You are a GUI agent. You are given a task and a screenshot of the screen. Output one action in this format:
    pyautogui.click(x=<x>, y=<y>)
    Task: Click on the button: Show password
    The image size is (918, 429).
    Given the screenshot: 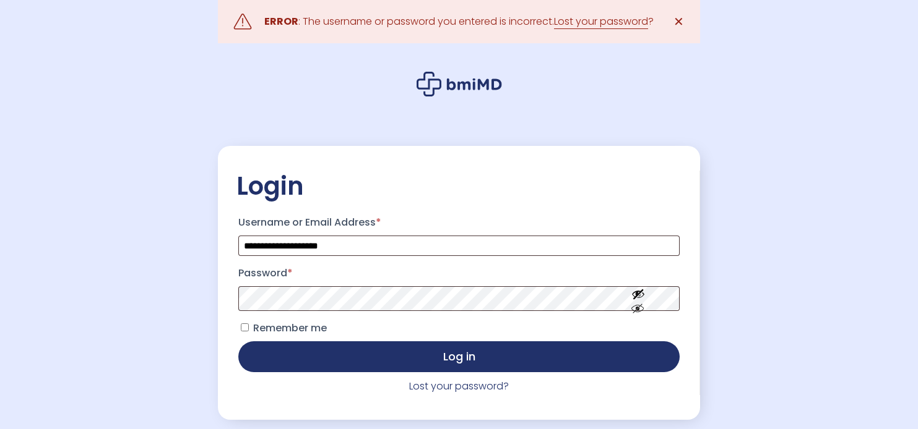 What is the action you would take?
    pyautogui.click(x=638, y=299)
    